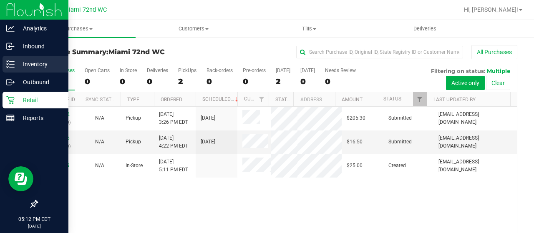 The image size is (534, 233). What do you see at coordinates (10, 82) in the screenshot?
I see `inline-svg: Outbound` at bounding box center [10, 82].